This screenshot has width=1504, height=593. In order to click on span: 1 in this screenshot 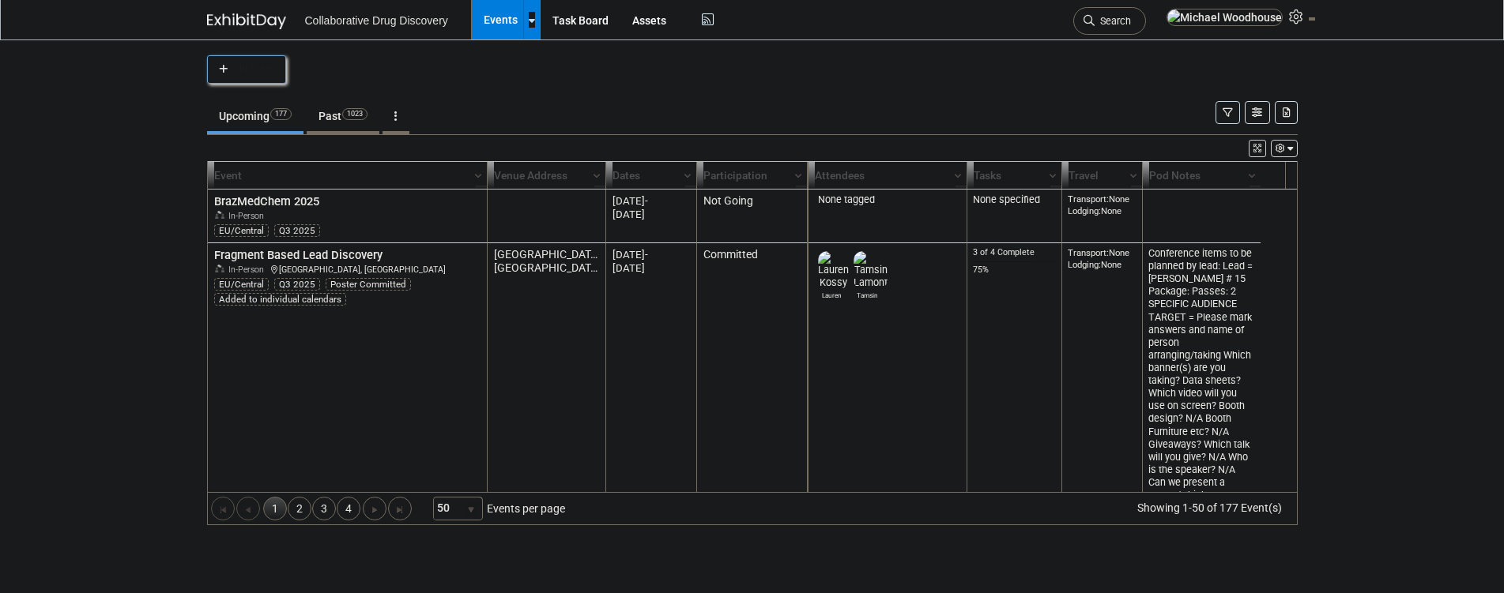, I will do `click(275, 509)`.